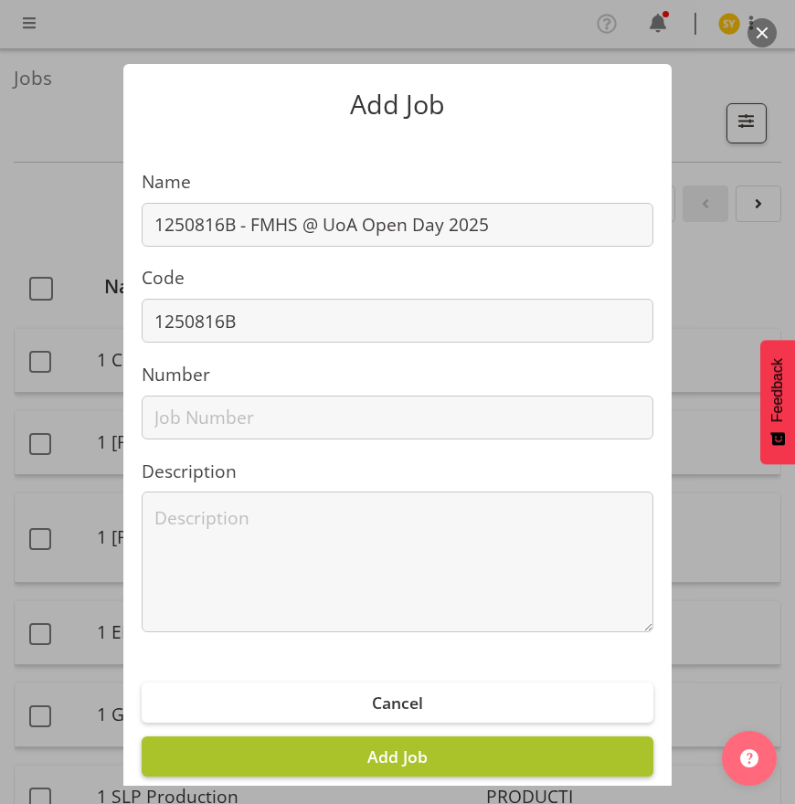  Describe the element at coordinates (398, 472) in the screenshot. I see `label: Description` at that location.